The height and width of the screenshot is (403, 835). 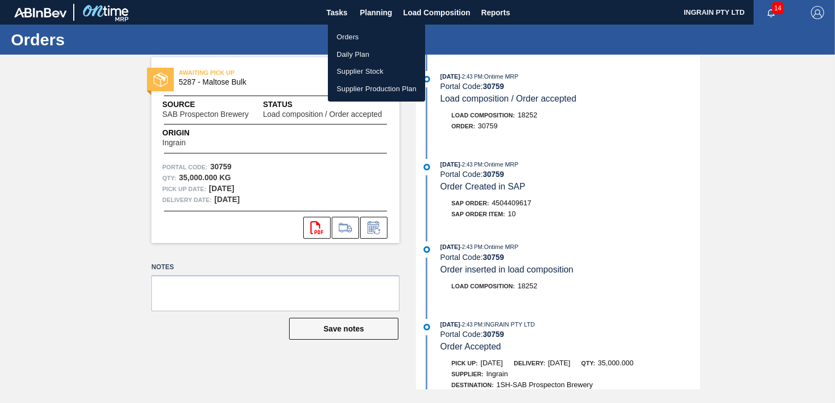 What do you see at coordinates (376, 89) in the screenshot?
I see `a: Supplier Production Plan` at bounding box center [376, 89].